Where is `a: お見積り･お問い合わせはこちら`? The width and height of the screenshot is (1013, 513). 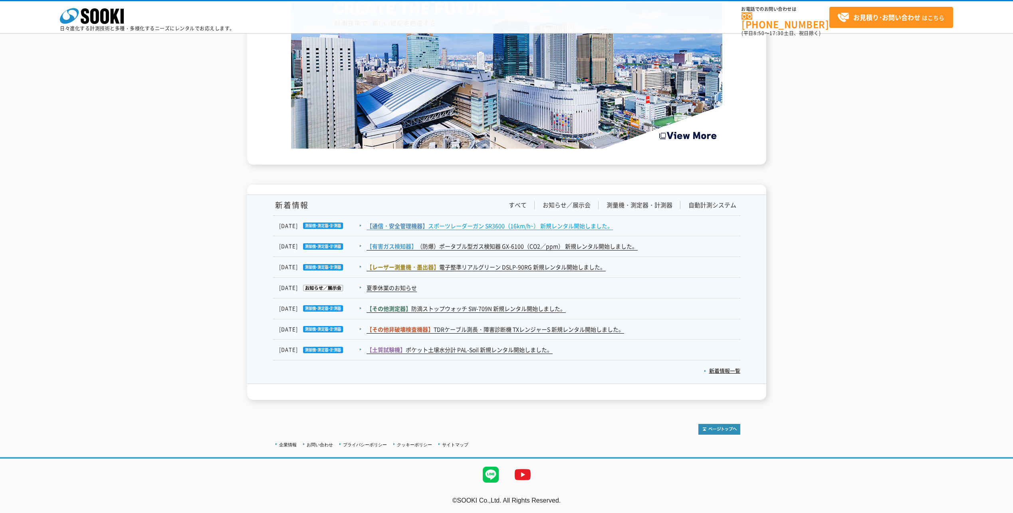
a: お見積り･お問い合わせはこちら is located at coordinates (891, 17).